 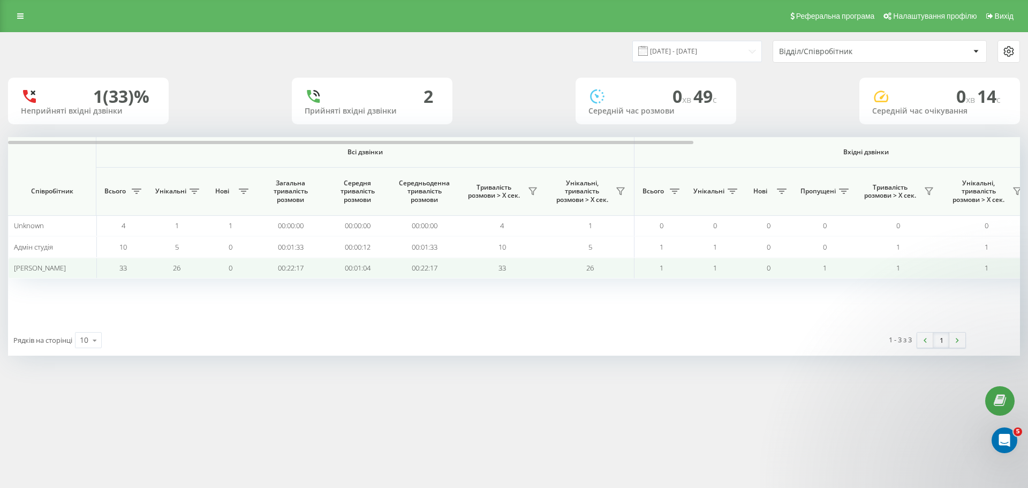 I want to click on div: Відділ/Співробітник, so click(x=843, y=51).